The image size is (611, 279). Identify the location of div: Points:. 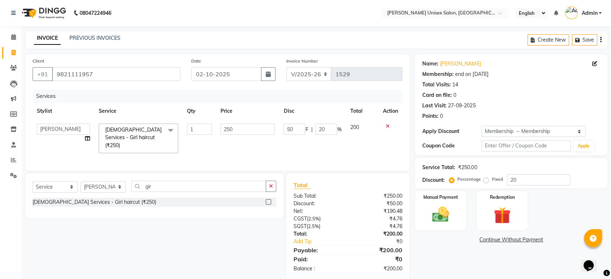
(430, 116).